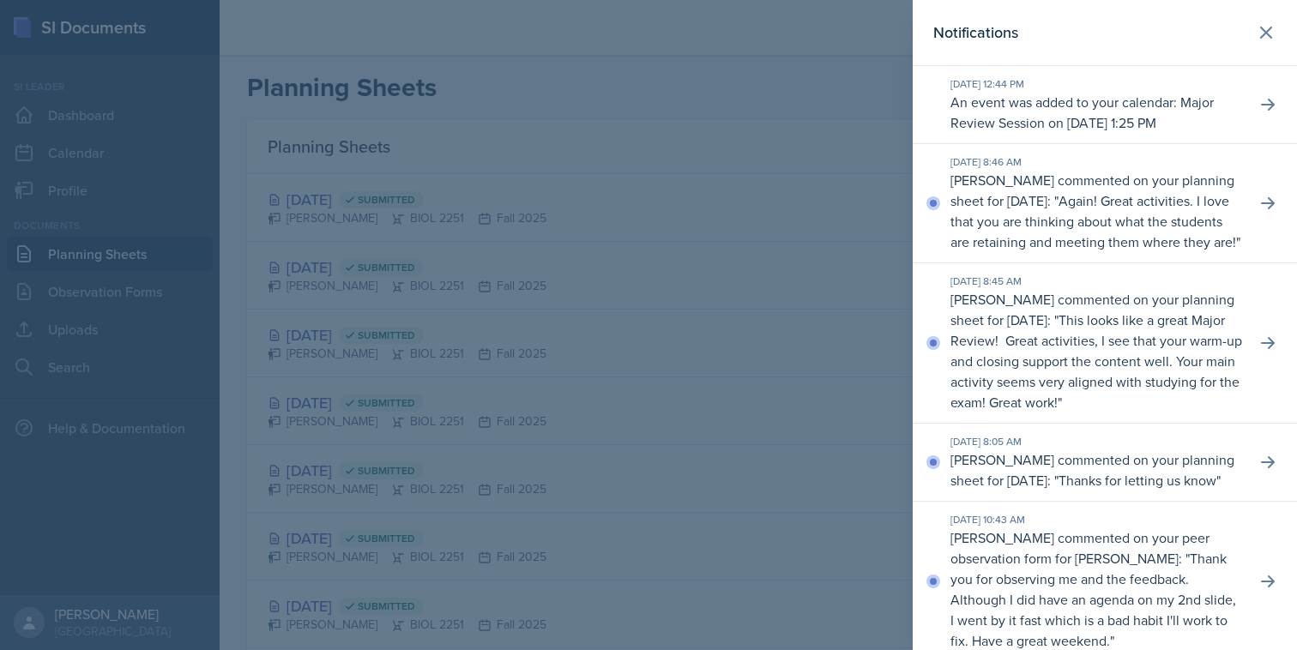 The height and width of the screenshot is (650, 1297). Describe the element at coordinates (1137, 480) in the screenshot. I see `p: Thanks for letting us know` at that location.